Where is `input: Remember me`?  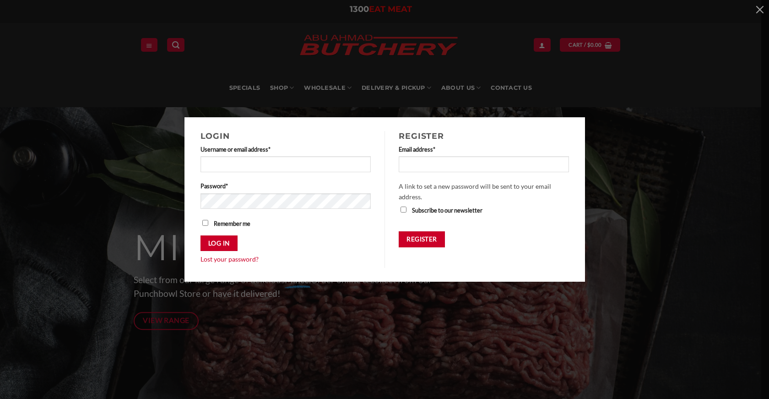 input: Remember me is located at coordinates (205, 223).